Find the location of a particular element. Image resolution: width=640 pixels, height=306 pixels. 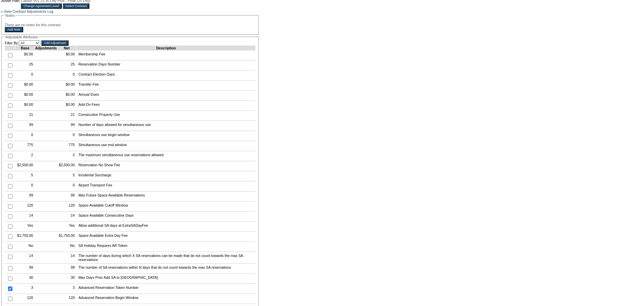

td: Contract Election Days is located at coordinates (166, 76).